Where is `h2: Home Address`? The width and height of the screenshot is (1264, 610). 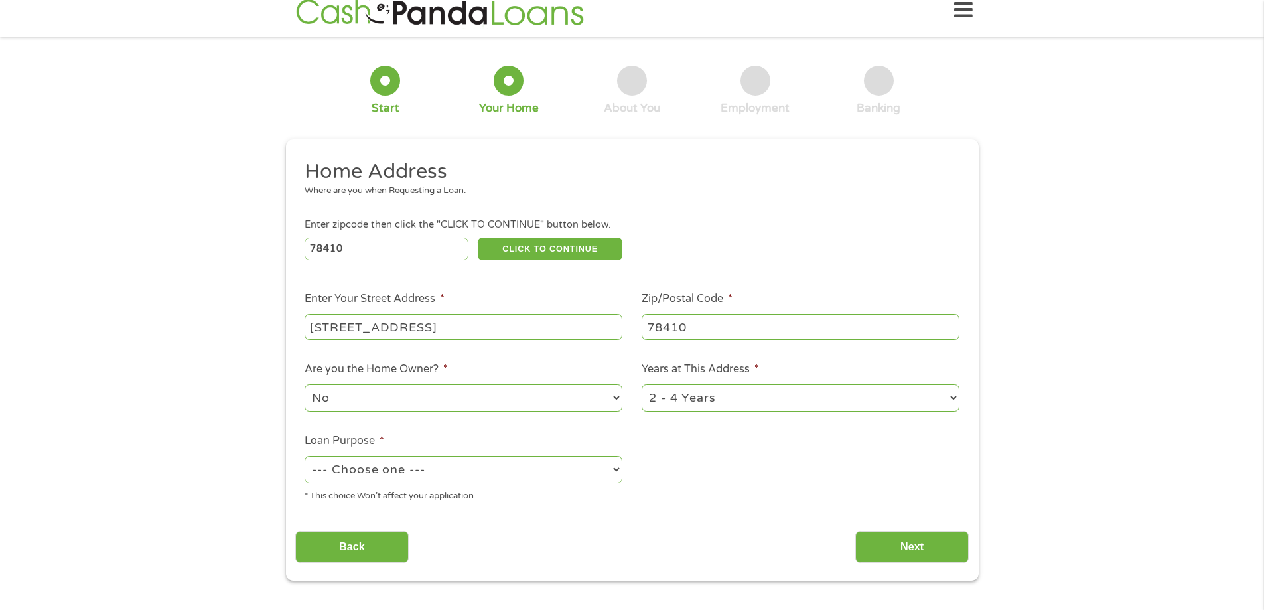
h2: Home Address is located at coordinates (627, 172).